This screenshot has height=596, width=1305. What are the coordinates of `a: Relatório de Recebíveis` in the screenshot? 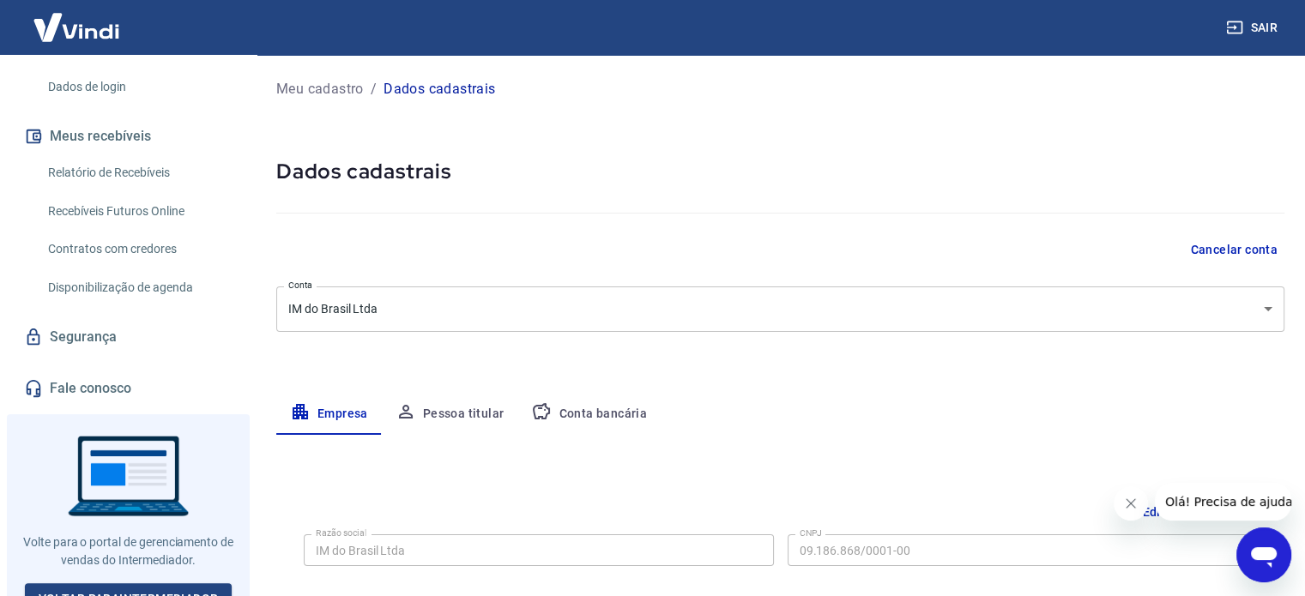 It's located at (138, 173).